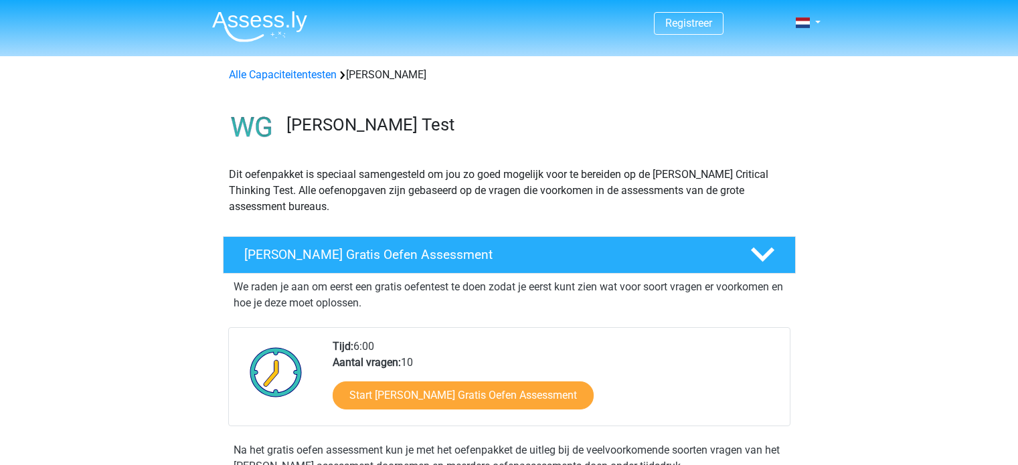  Describe the element at coordinates (509, 191) in the screenshot. I see `p: Dit oefenpakket is speciaal samengesteld om jou zo goed mogelijk voor te bereiden op de [PERSON_N...` at that location.